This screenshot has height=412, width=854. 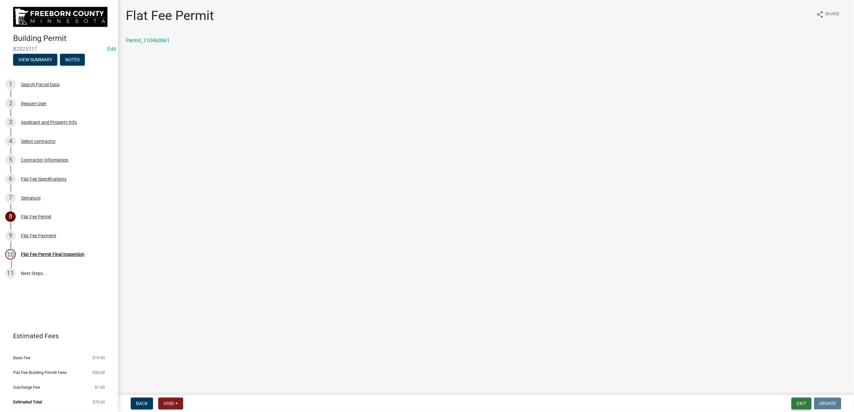 I want to click on div: 9, so click(x=10, y=236).